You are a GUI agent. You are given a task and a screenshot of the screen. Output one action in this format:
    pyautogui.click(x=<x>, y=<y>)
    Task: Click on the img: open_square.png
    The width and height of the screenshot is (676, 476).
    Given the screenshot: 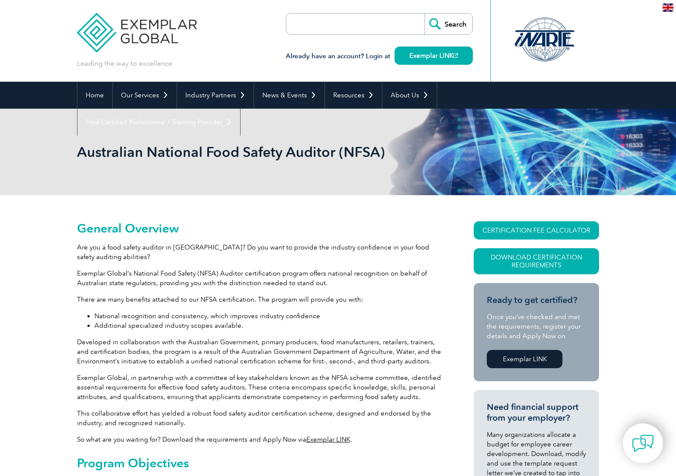 What is the action you would take?
    pyautogui.click(x=455, y=55)
    